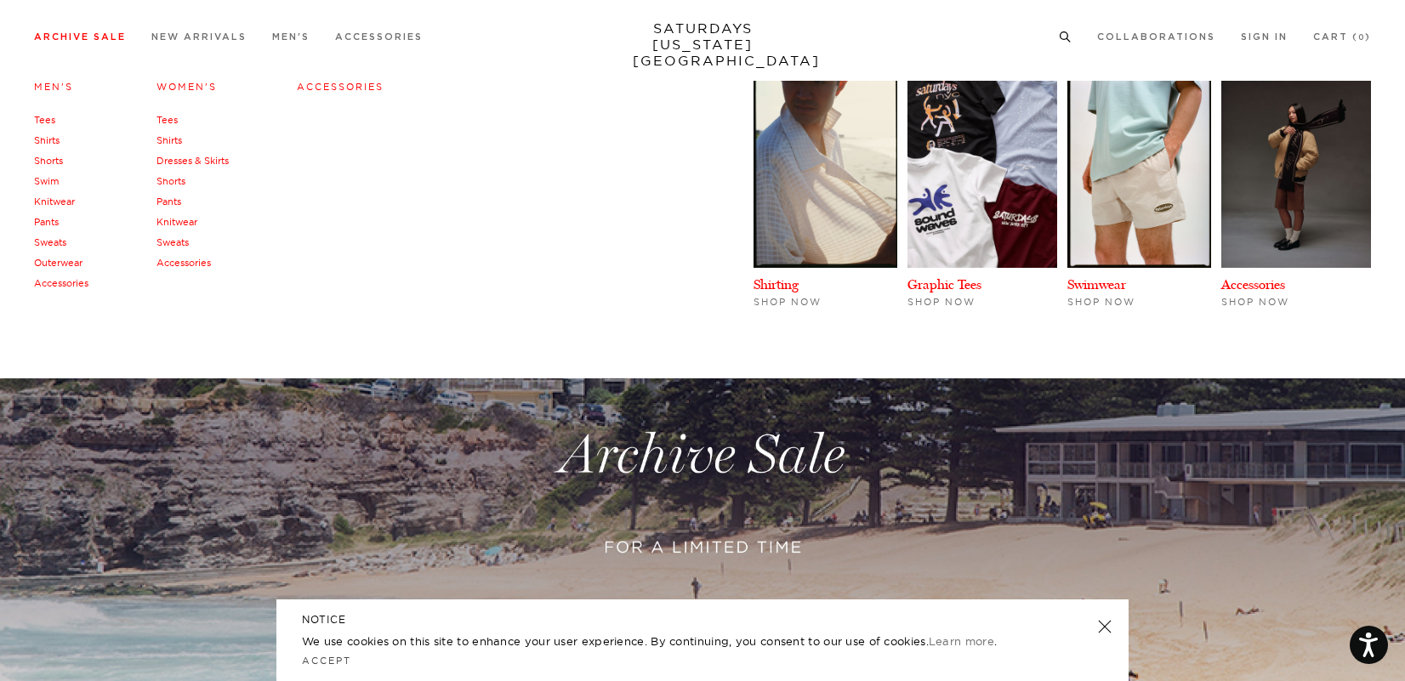 The height and width of the screenshot is (681, 1405). What do you see at coordinates (46, 181) in the screenshot?
I see `a: Swim` at bounding box center [46, 181].